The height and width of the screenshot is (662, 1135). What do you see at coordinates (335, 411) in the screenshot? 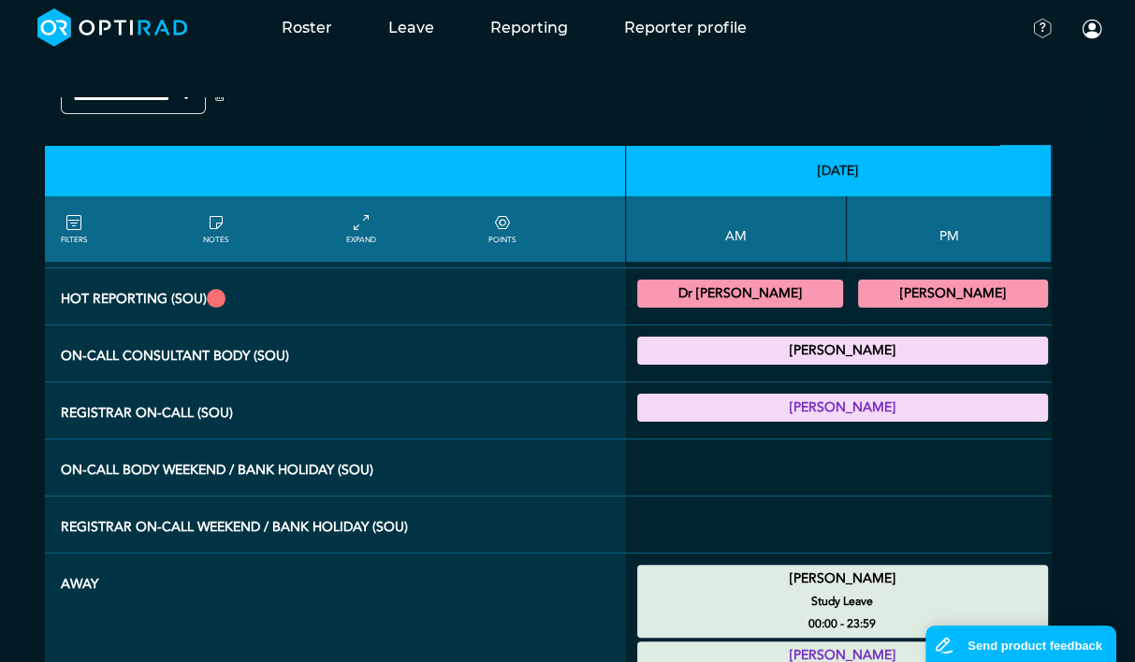
I see `th: Registrar On-Call (SOU)` at bounding box center [335, 411].